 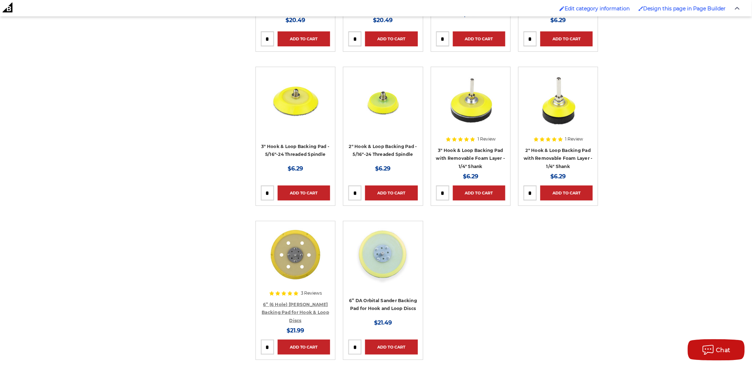 What do you see at coordinates (383, 151) in the screenshot?
I see `a: 2" Hook & Loop Backing Pad - 5/16"-24 Threaded Spindle` at bounding box center [383, 151].